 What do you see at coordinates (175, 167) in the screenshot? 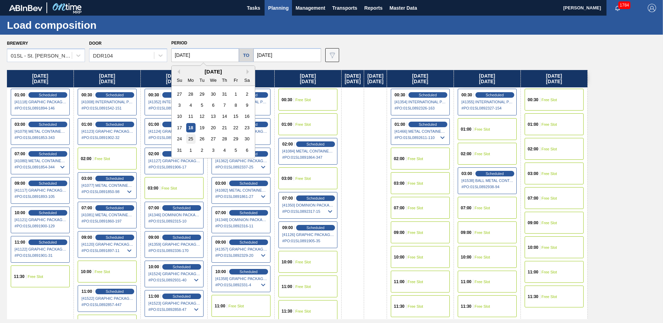
I see `span: # PO : 01SL0891906-17` at bounding box center [175, 167].